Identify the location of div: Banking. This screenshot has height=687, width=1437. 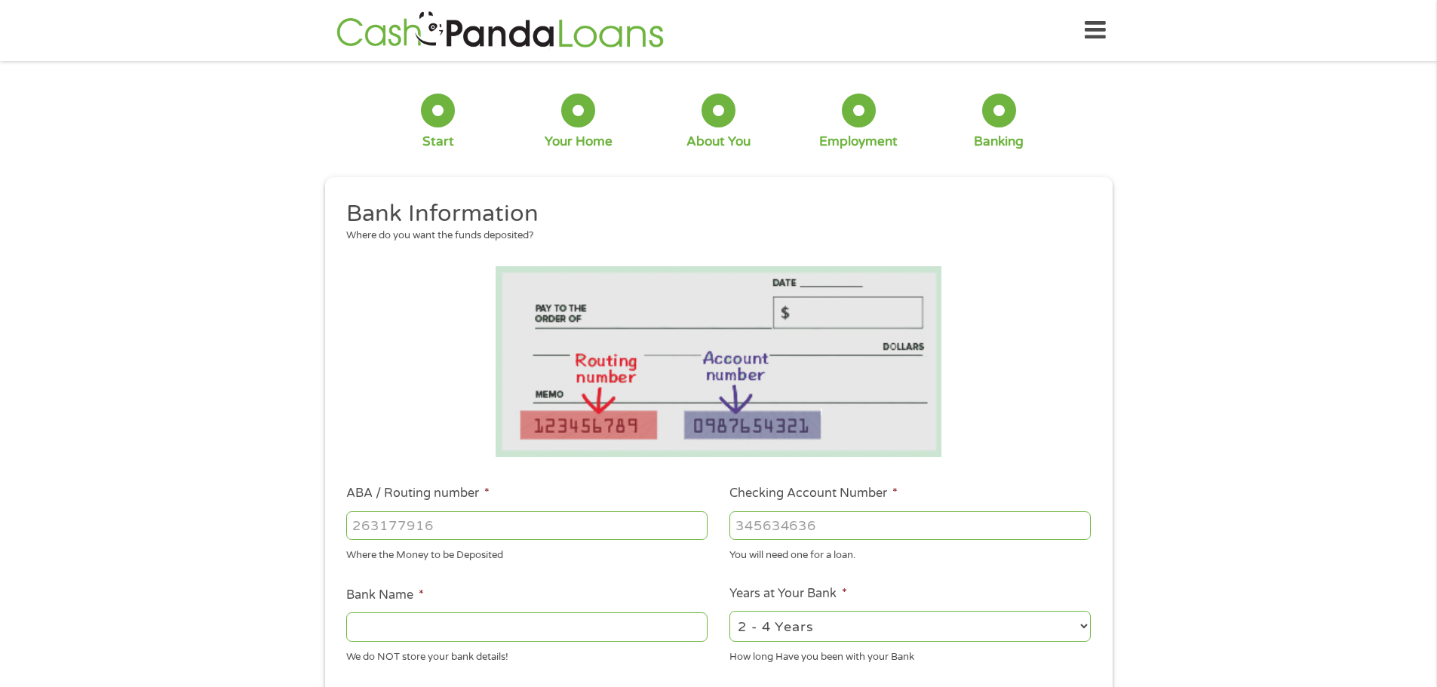
(999, 142).